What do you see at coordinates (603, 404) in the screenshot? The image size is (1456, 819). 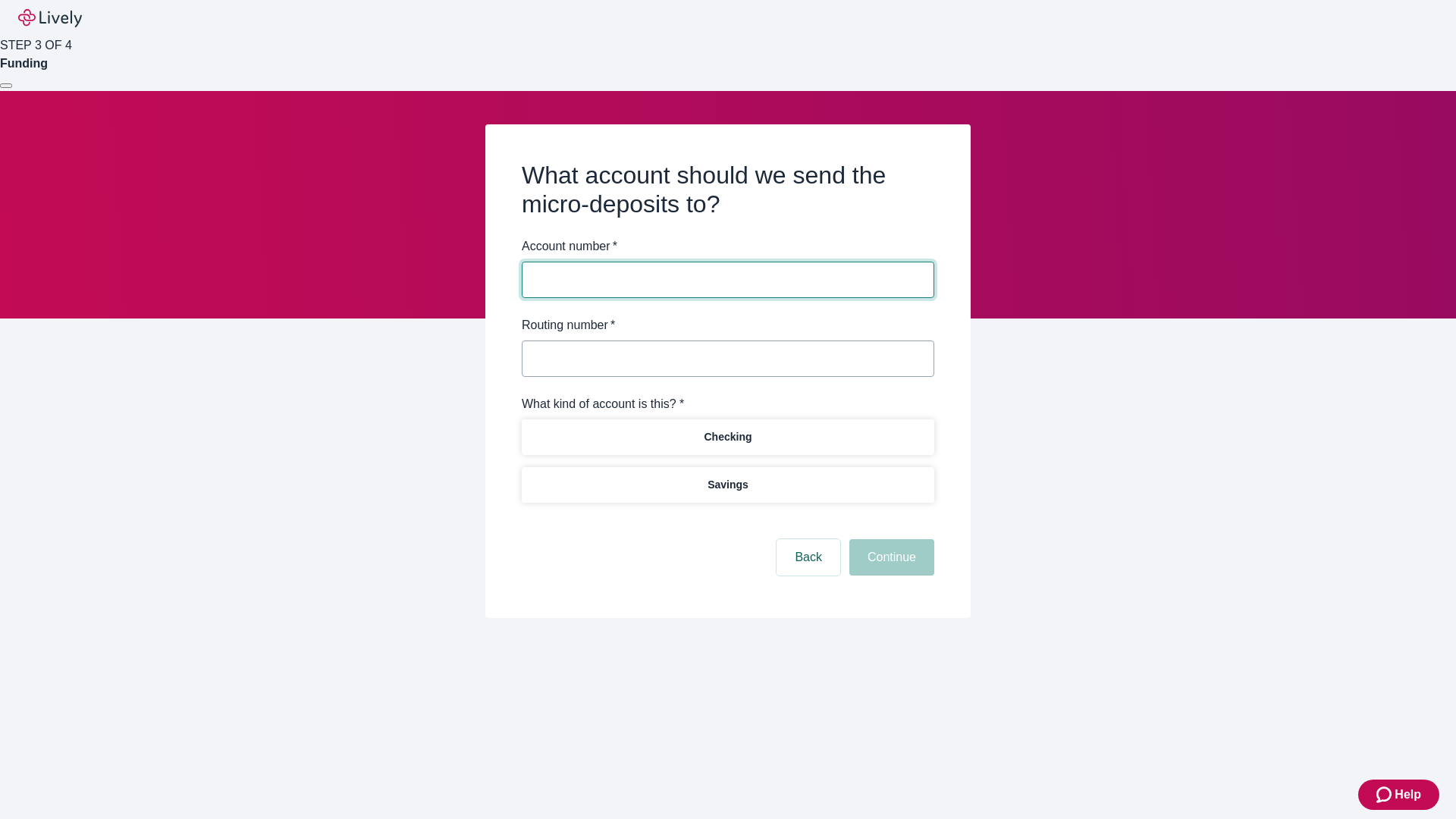 I see `label: What kind of account is this? *` at bounding box center [603, 404].